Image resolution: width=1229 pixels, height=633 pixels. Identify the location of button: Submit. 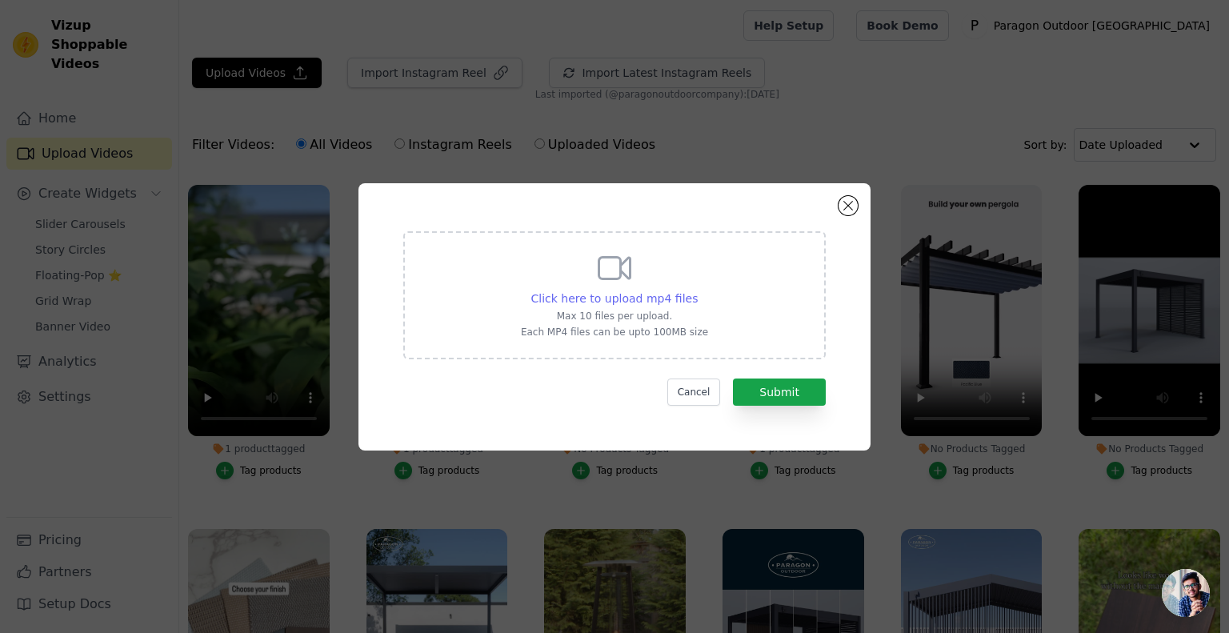
(779, 392).